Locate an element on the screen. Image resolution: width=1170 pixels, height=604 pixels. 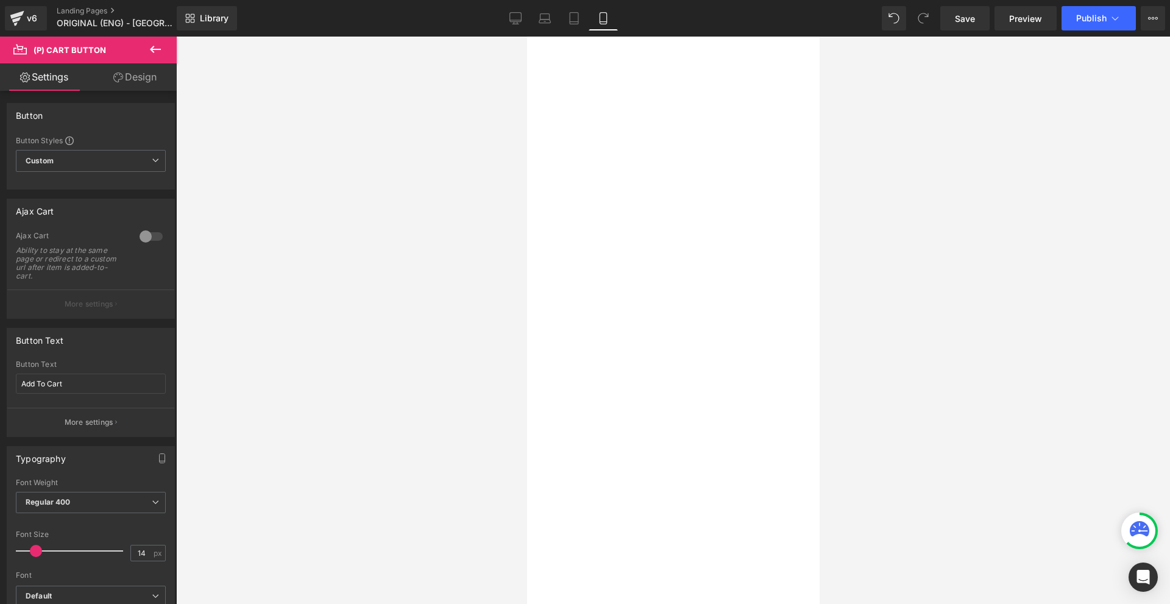
div: Font Weight is located at coordinates (91, 483).